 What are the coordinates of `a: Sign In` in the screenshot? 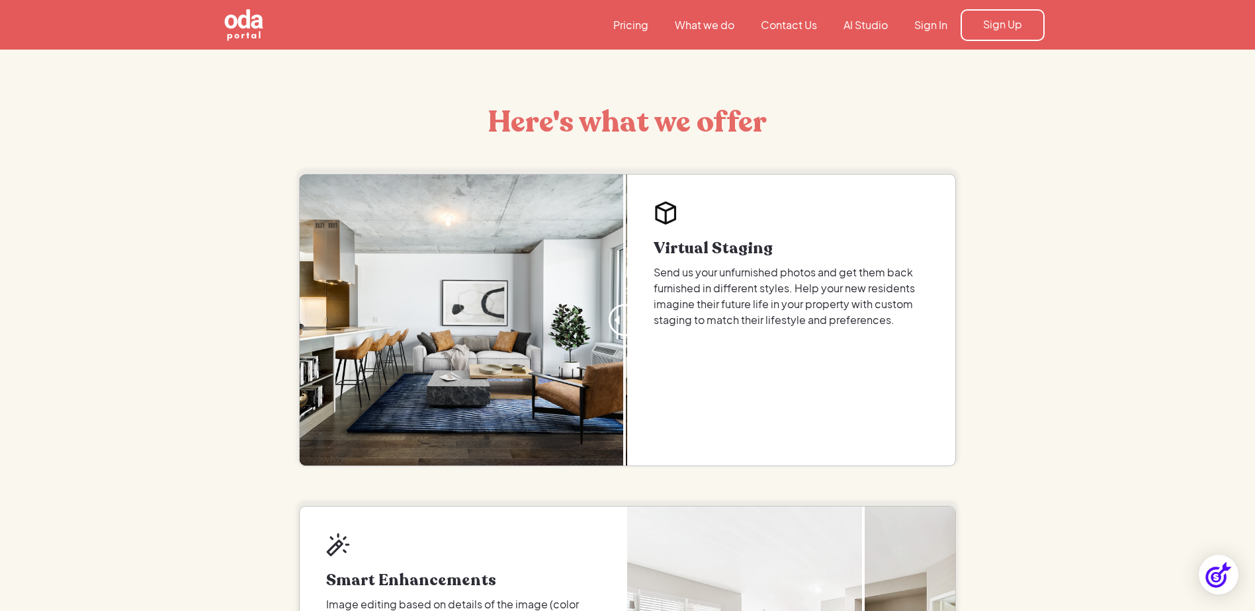 It's located at (931, 25).